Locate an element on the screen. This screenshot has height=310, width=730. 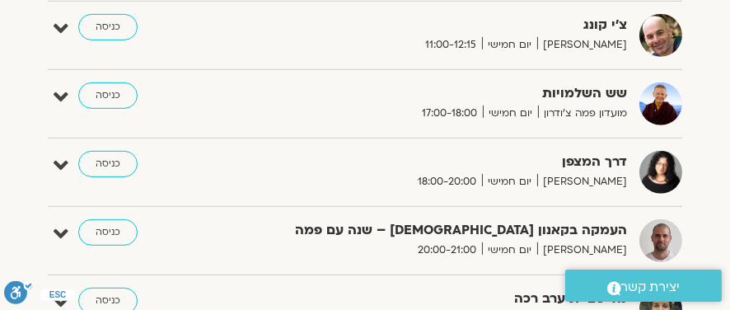
span: מועדון פמה צ'ודרון is located at coordinates (583, 113).